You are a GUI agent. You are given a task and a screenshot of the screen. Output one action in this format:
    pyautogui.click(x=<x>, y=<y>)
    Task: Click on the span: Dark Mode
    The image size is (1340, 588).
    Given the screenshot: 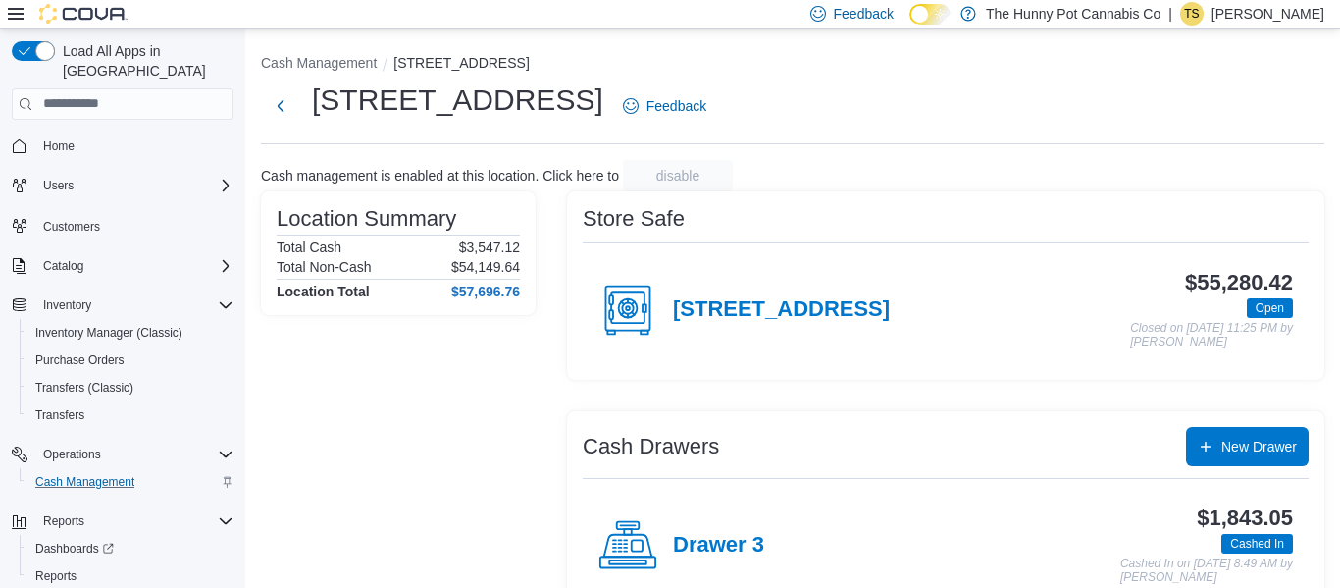 What is the action you would take?
    pyautogui.click(x=910, y=25)
    